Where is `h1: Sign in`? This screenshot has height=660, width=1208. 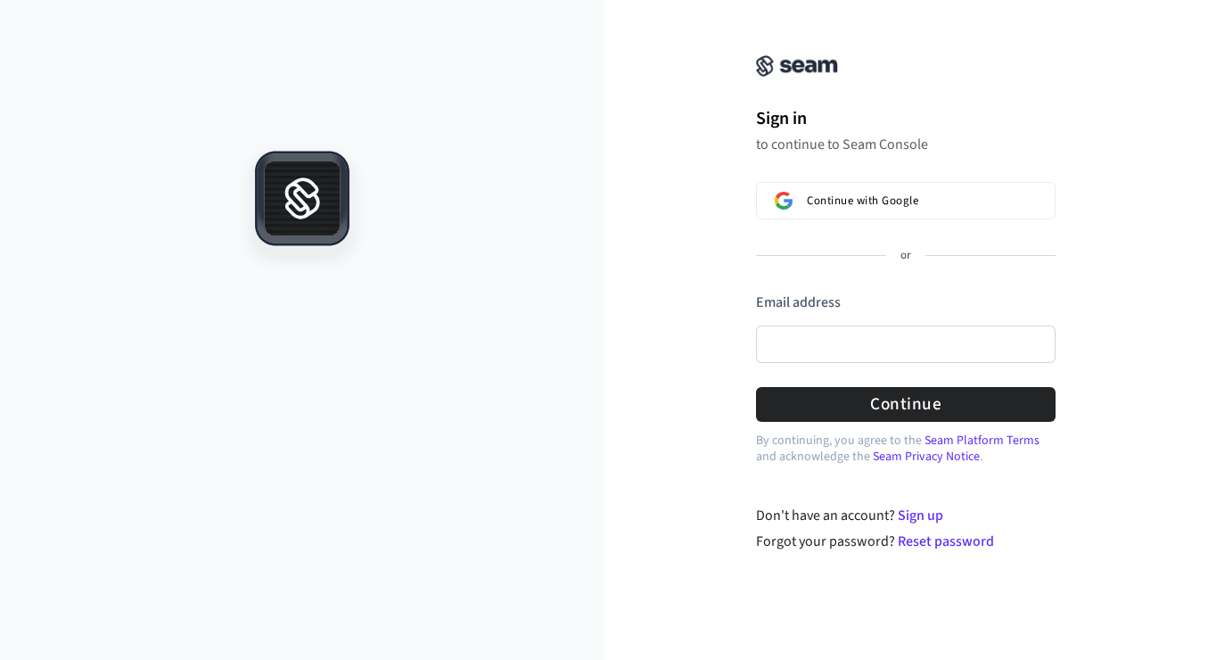
h1: Sign in is located at coordinates (906, 119).